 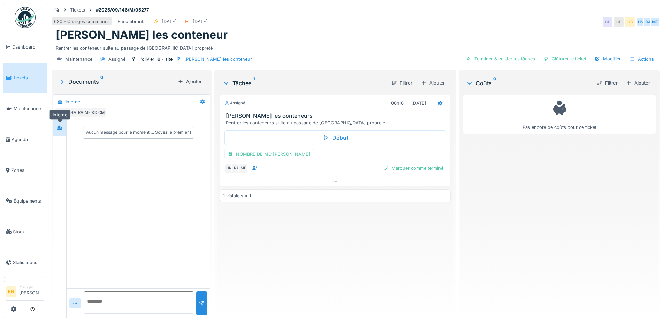 What do you see at coordinates (237, 195) in the screenshot?
I see `div: 1 visible sur 1` at bounding box center [237, 195].